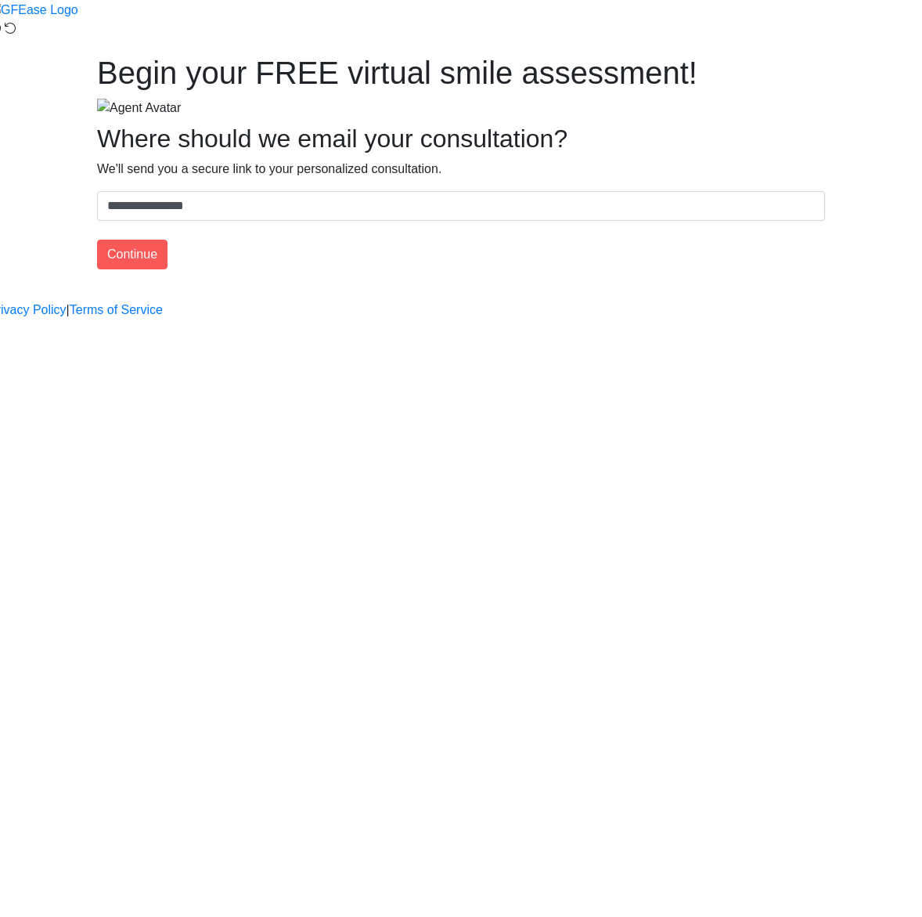 The image size is (922, 917). What do you see at coordinates (461, 139) in the screenshot?
I see `h2: Where should we email your consultation?` at bounding box center [461, 139].